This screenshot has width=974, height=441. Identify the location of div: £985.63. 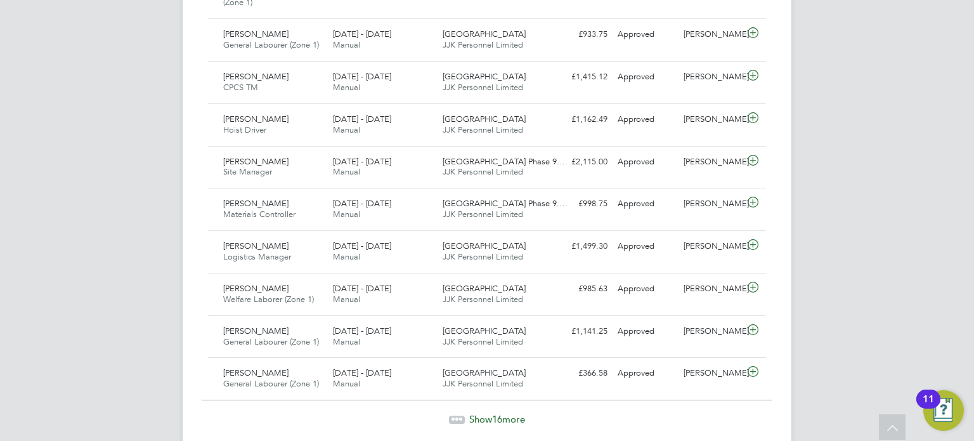
(580, 289).